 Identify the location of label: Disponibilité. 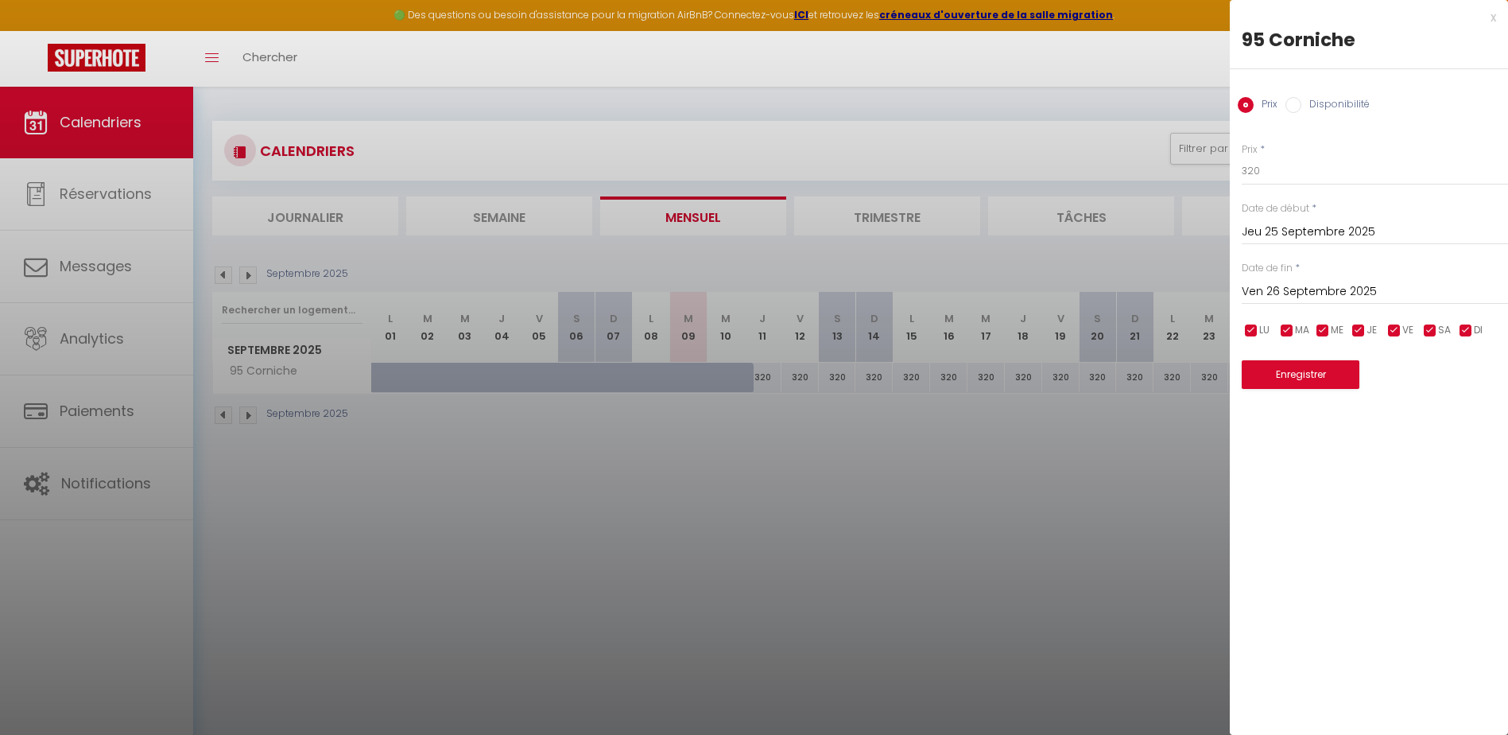
(1336, 106).